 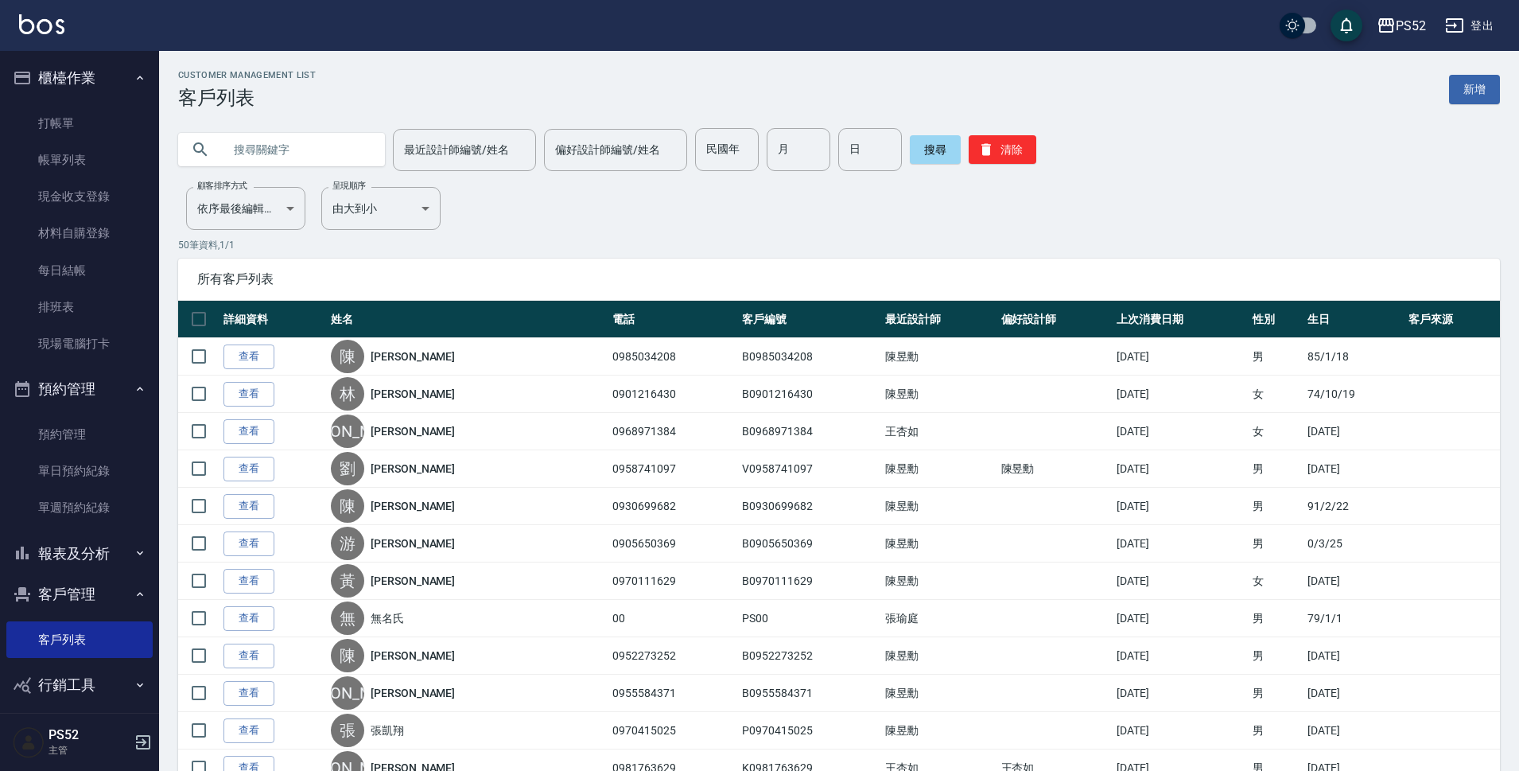 What do you see at coordinates (1354, 356) in the screenshot?
I see `td: 85/1/18` at bounding box center [1354, 356].